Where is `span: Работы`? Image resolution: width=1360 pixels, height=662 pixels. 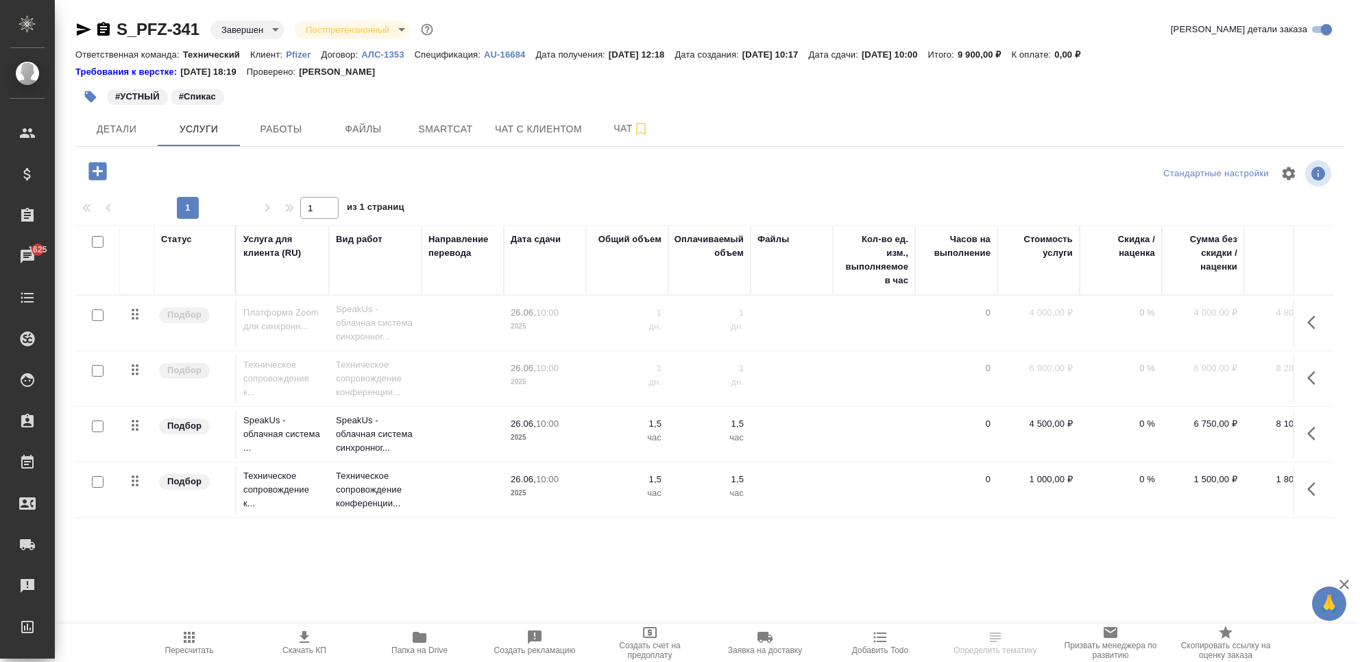 span: Работы is located at coordinates (281, 129).